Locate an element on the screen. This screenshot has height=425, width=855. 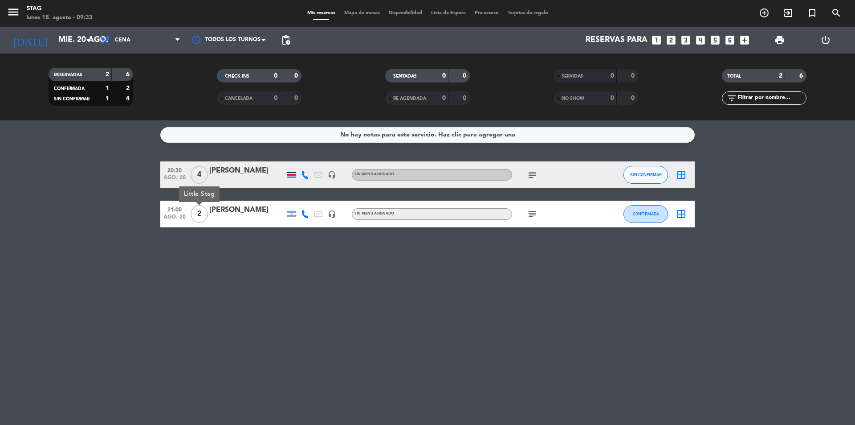
span: Mapa de mesas is located at coordinates (362, 13).